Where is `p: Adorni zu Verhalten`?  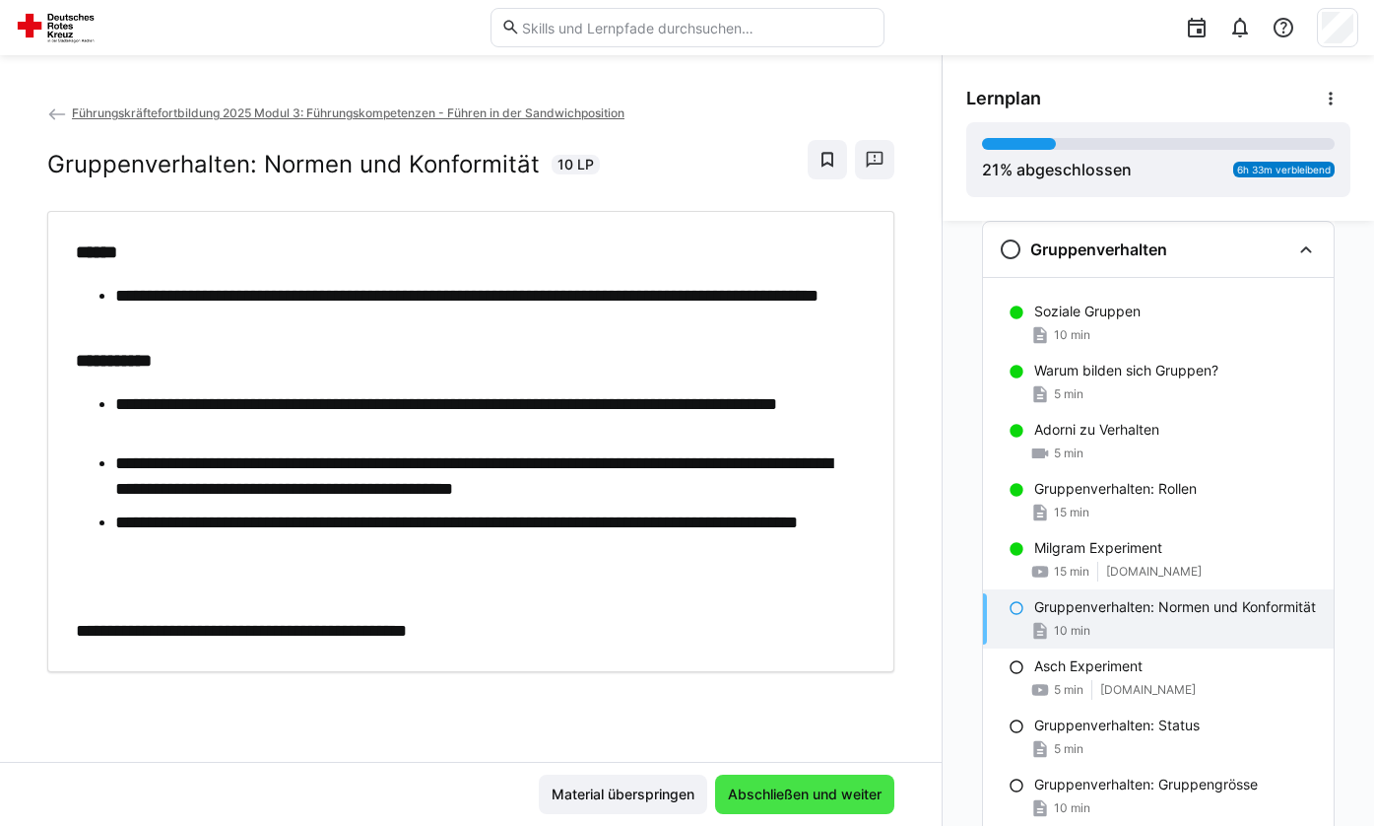 p: Adorni zu Verhalten is located at coordinates (1096, 430).